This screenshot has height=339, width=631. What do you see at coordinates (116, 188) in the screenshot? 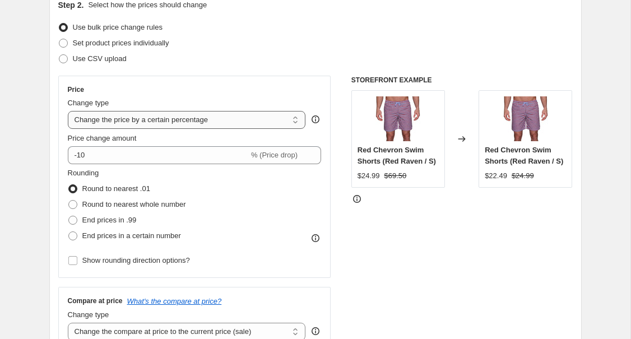
I see `span: Round to nearest .01` at bounding box center [116, 188].